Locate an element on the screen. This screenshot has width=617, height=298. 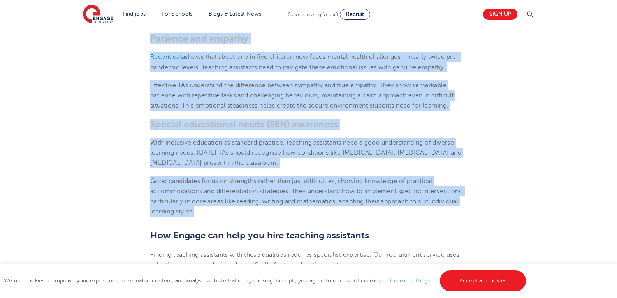
a: For Schools is located at coordinates (177, 14).